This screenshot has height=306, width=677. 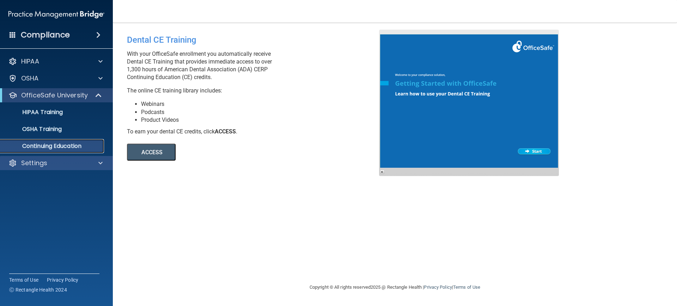 What do you see at coordinates (56, 14) in the screenshot?
I see `img: PMB logo` at bounding box center [56, 14].